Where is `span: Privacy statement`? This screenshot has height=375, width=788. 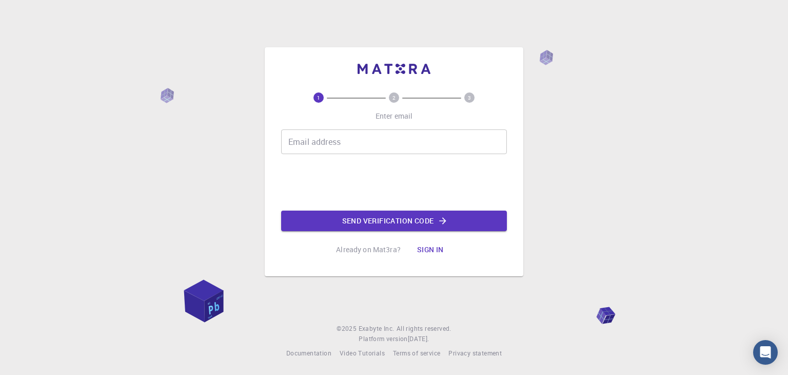
span: Privacy statement is located at coordinates (475, 352).